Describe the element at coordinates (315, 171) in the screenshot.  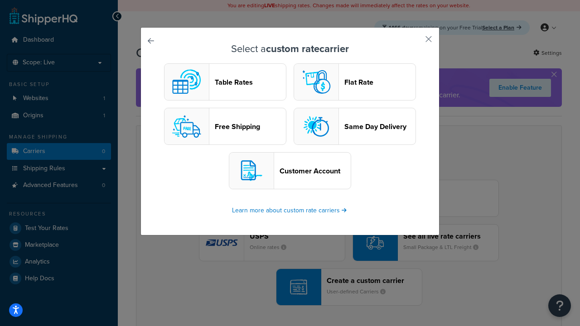
I see `header: Customer Account` at that location.